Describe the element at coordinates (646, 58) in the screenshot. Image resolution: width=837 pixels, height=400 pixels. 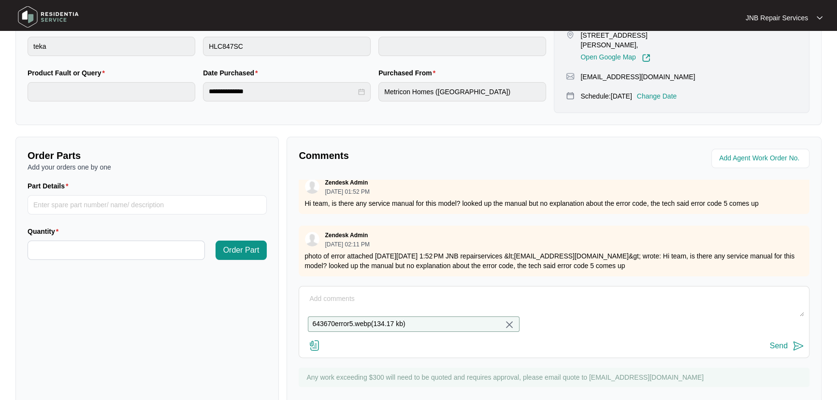
I see `img: Link-External` at that location.